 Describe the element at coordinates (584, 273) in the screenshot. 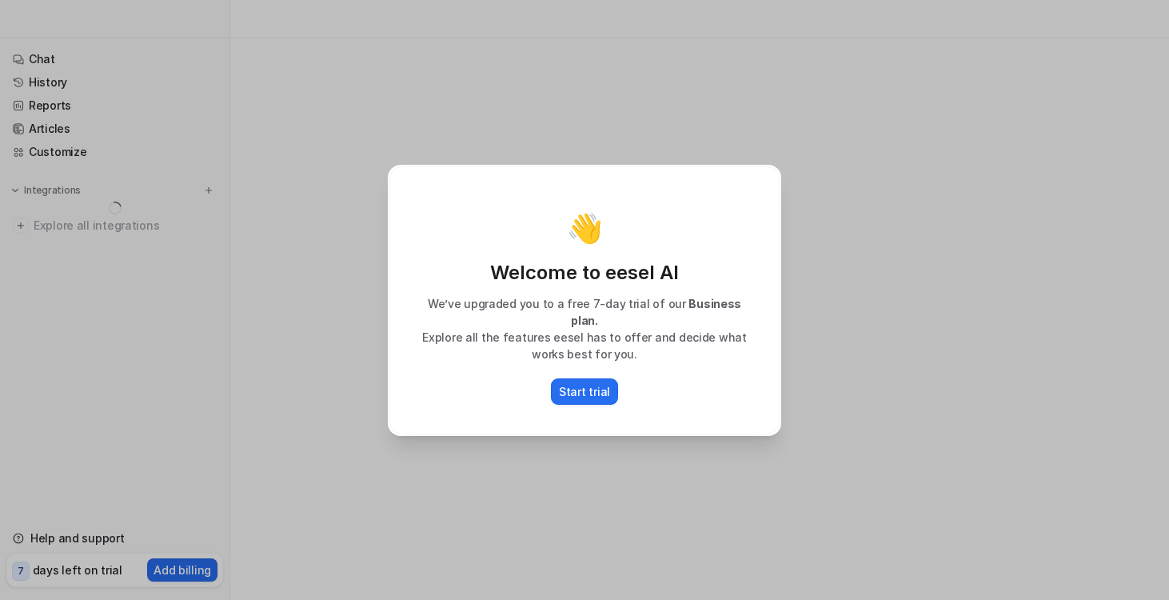

I see `p: Welcome to eesel AI` at that location.